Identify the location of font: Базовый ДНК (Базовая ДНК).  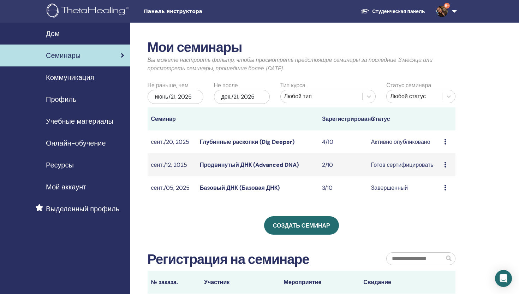
(240, 188).